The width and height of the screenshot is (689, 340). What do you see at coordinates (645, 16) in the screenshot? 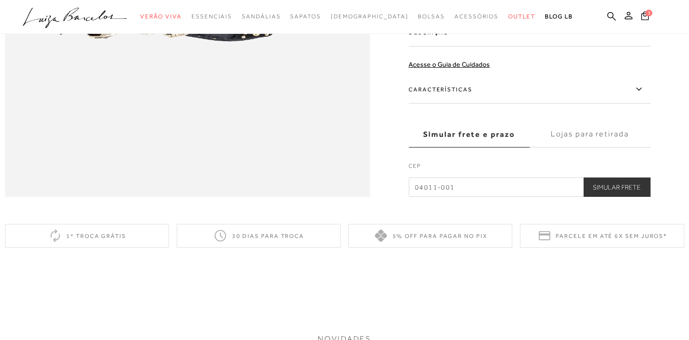
I see `button: 1` at bounding box center [645, 16].